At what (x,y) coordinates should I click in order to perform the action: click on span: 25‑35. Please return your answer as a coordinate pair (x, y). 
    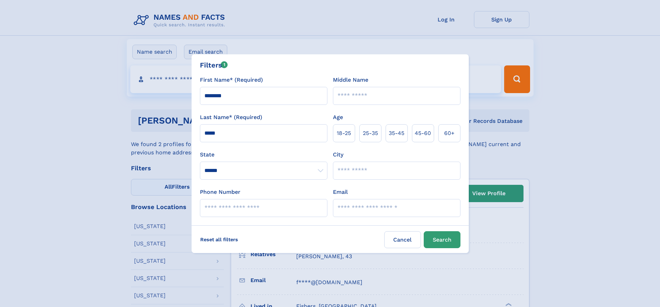
    Looking at the image, I should click on (370, 133).